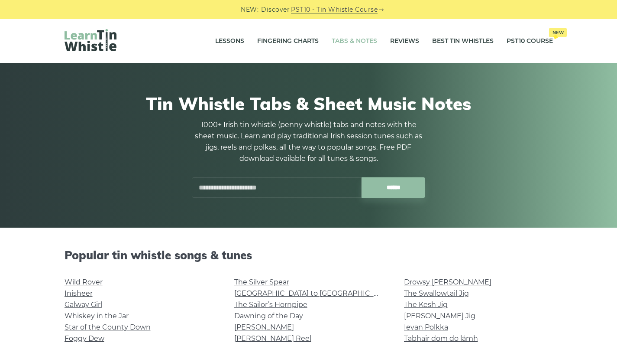  Describe the element at coordinates (309, 104) in the screenshot. I see `h1: Tin Whistle Tabs & Sheet Music Notes` at that location.